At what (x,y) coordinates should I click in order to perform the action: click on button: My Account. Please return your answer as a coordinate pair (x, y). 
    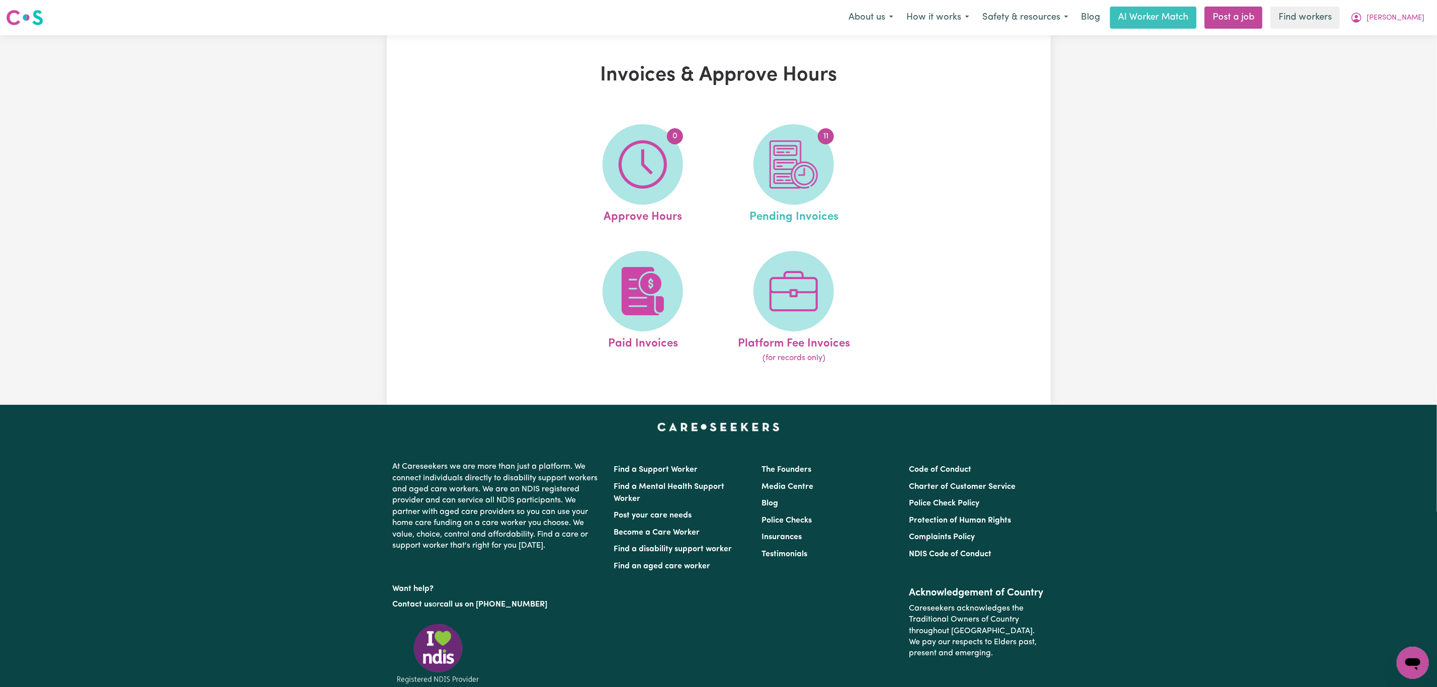
    Looking at the image, I should click on (1387, 18).